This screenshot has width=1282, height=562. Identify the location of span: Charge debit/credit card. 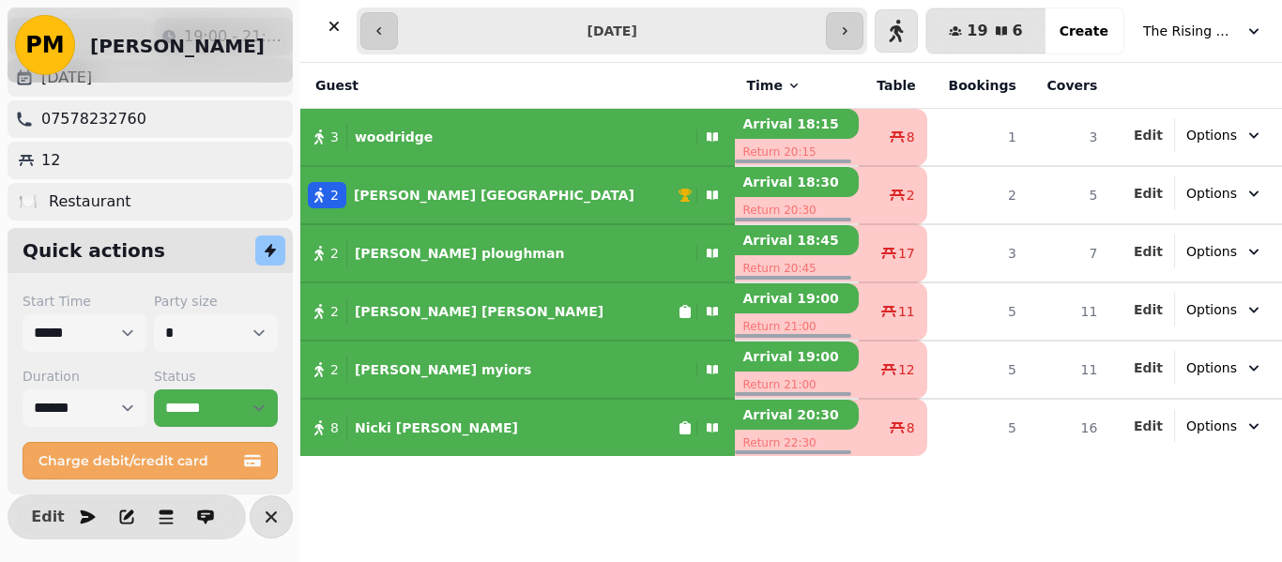
(139, 461).